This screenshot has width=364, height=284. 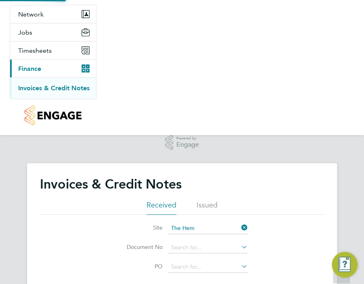 I want to click on li: Received, so click(x=161, y=208).